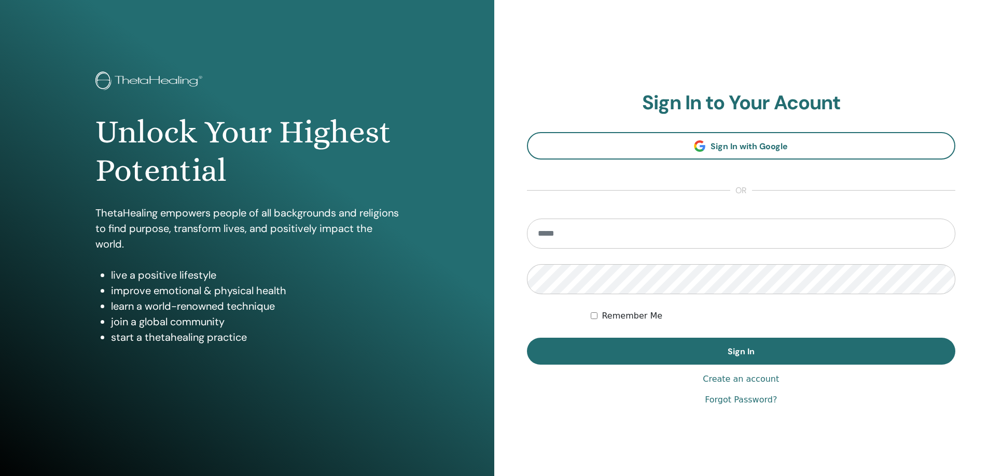 The width and height of the screenshot is (988, 476). I want to click on a: Sign In with Google, so click(741, 146).